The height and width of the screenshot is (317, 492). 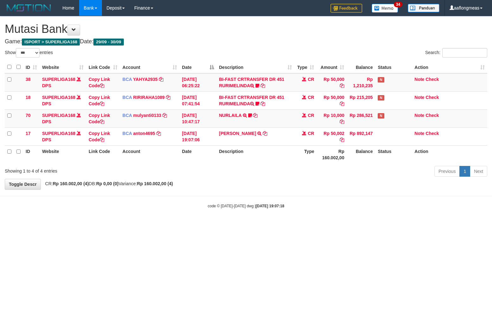 I want to click on a: Toggle Descr, so click(x=23, y=185).